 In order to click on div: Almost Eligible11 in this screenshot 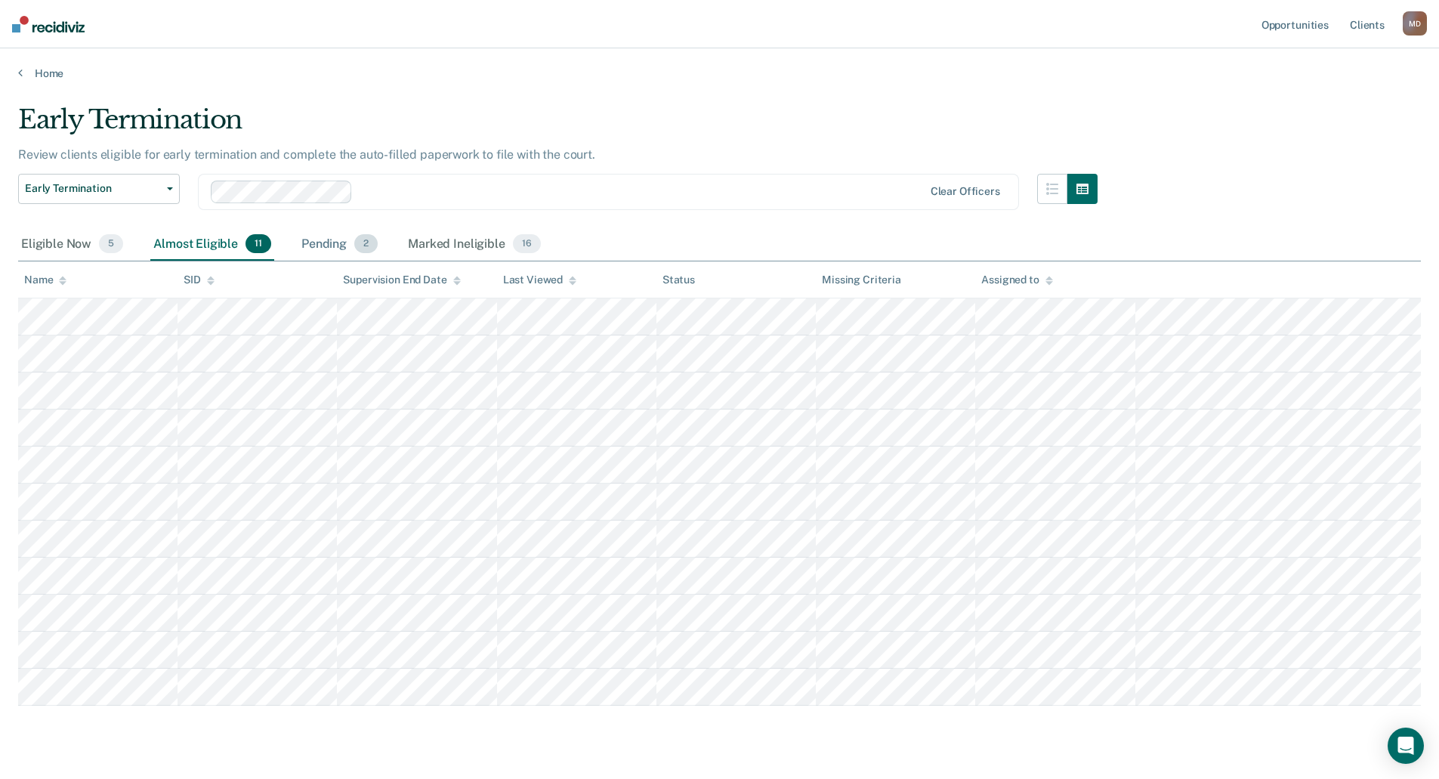, I will do `click(212, 245)`.